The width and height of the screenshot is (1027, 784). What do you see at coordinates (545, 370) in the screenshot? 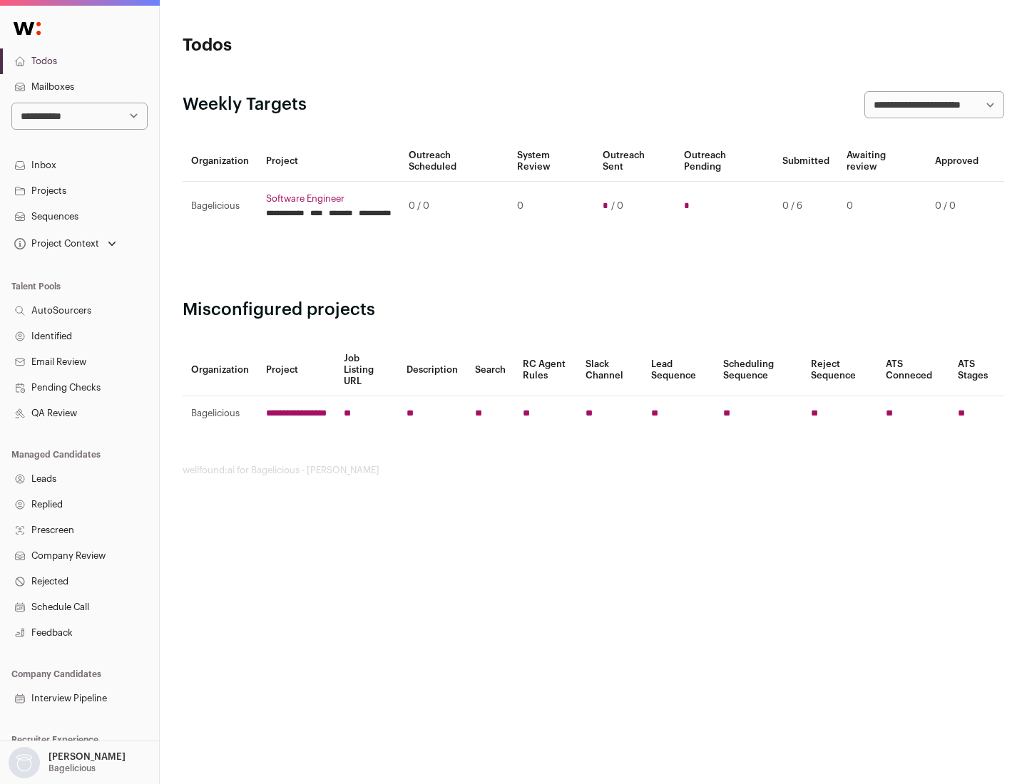
I see `th: RC Agent Rules` at bounding box center [545, 370].